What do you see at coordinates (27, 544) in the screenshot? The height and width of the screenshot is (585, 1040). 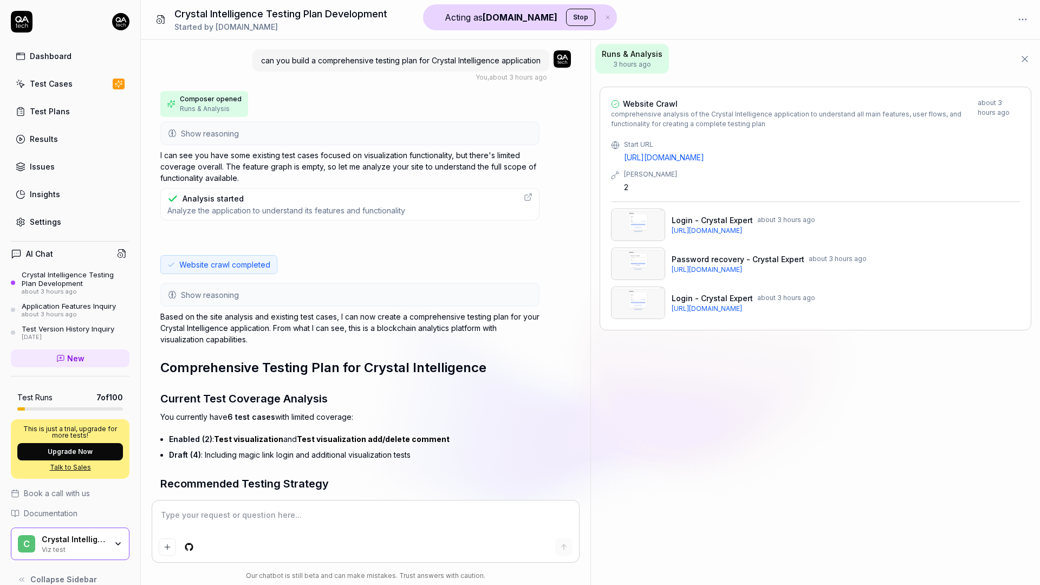 I see `span: C` at bounding box center [27, 544].